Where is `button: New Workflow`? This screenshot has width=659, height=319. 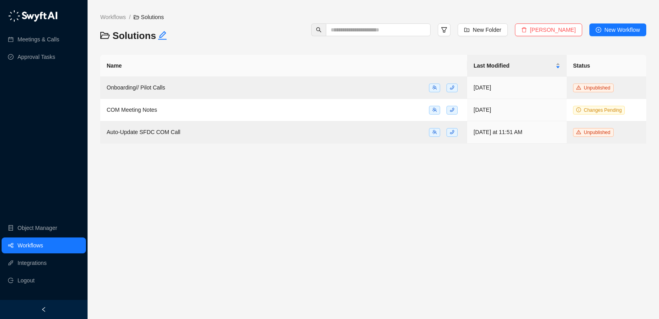
button: New Workflow is located at coordinates (617, 30).